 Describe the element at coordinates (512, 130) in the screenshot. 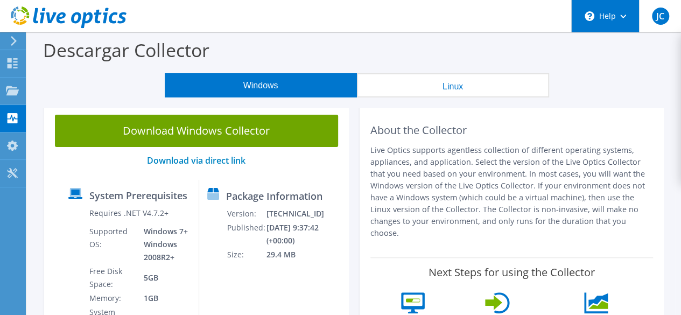

I see `h2: About the Collector` at that location.